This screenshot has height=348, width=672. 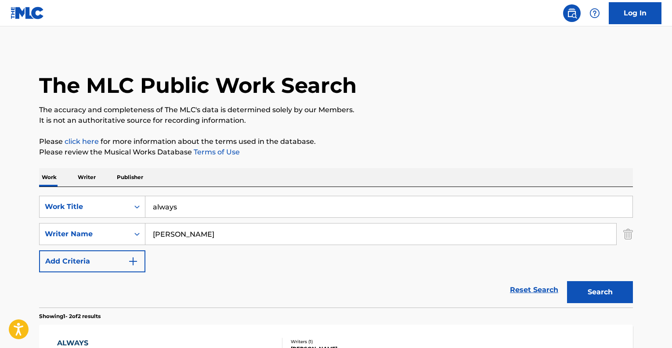 I want to click on a: Log In, so click(x=635, y=13).